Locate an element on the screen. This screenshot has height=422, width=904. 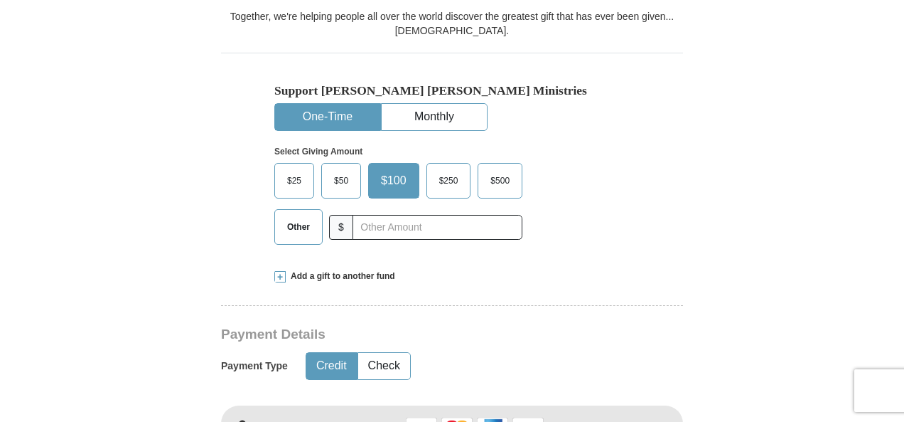
span: $250 is located at coordinates (449, 181).